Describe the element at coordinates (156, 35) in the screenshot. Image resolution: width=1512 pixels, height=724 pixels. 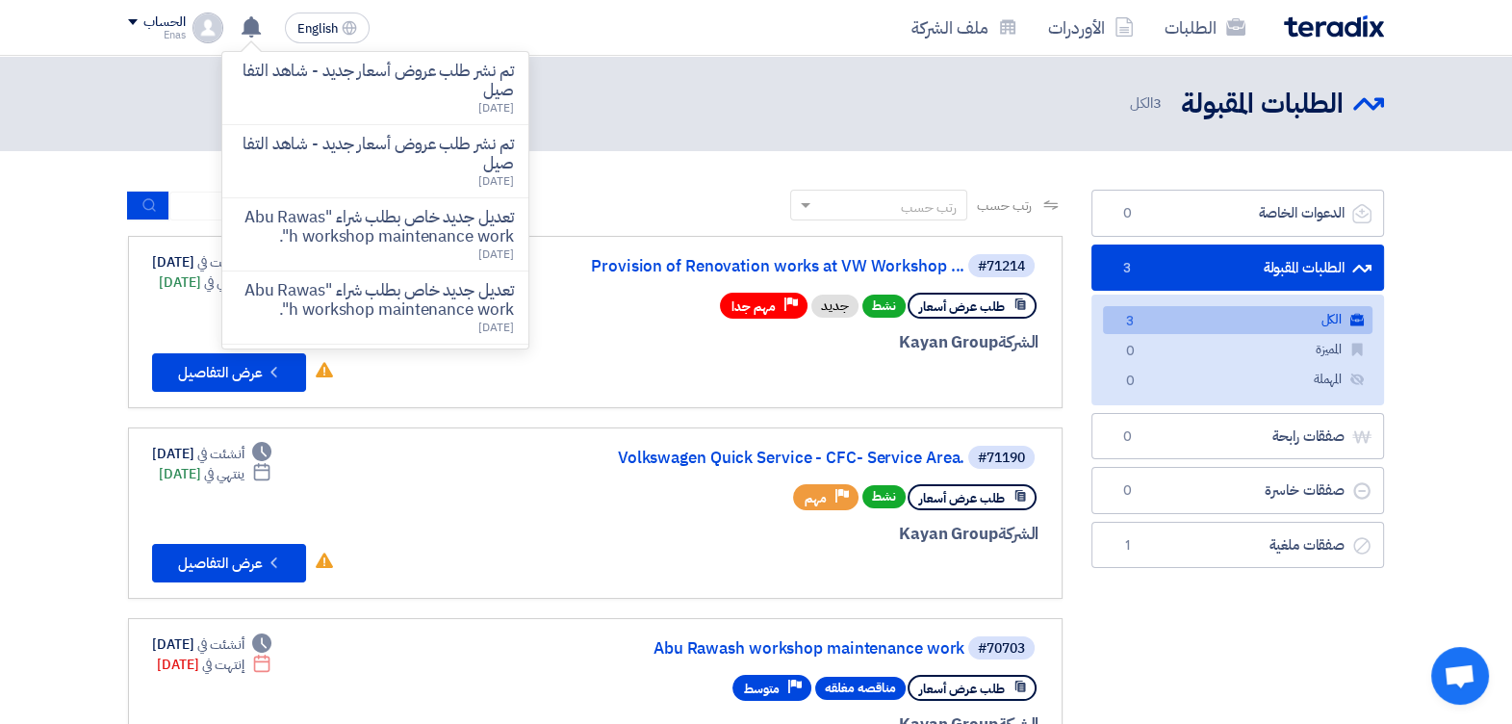
I see `div: Enas` at that location.